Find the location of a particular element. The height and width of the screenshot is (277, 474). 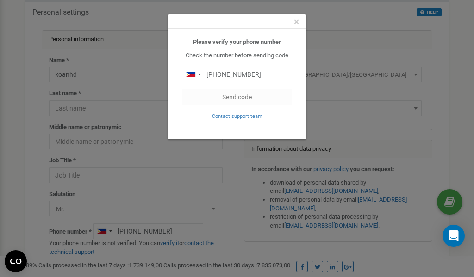

input: 0905 123 4567 is located at coordinates (237, 74).